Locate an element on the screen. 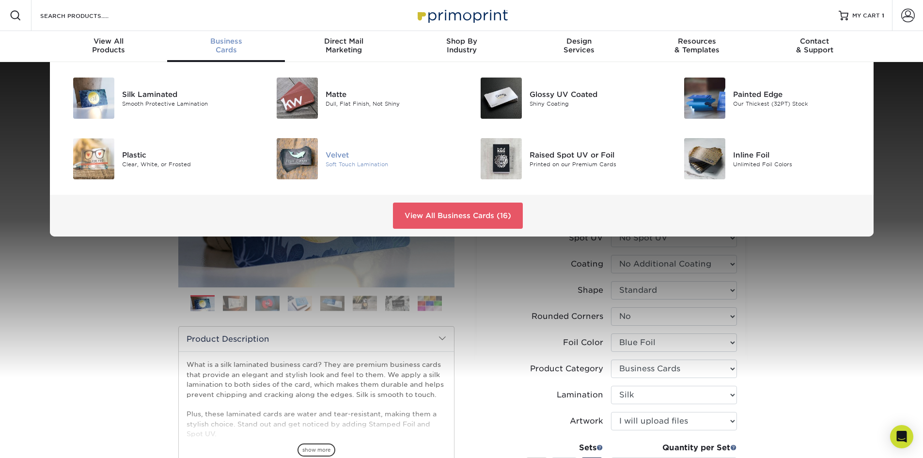  div: Artwork is located at coordinates (586, 421).